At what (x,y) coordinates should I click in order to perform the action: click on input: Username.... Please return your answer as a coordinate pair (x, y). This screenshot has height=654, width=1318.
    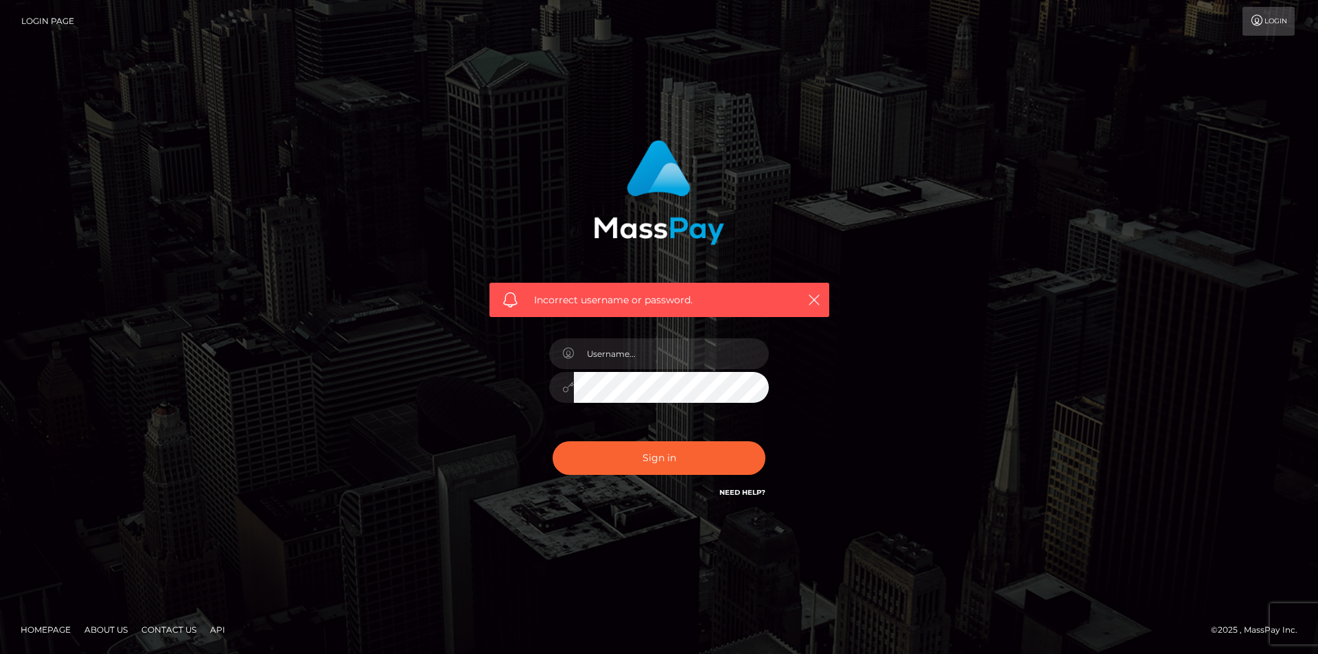
    Looking at the image, I should click on (671, 354).